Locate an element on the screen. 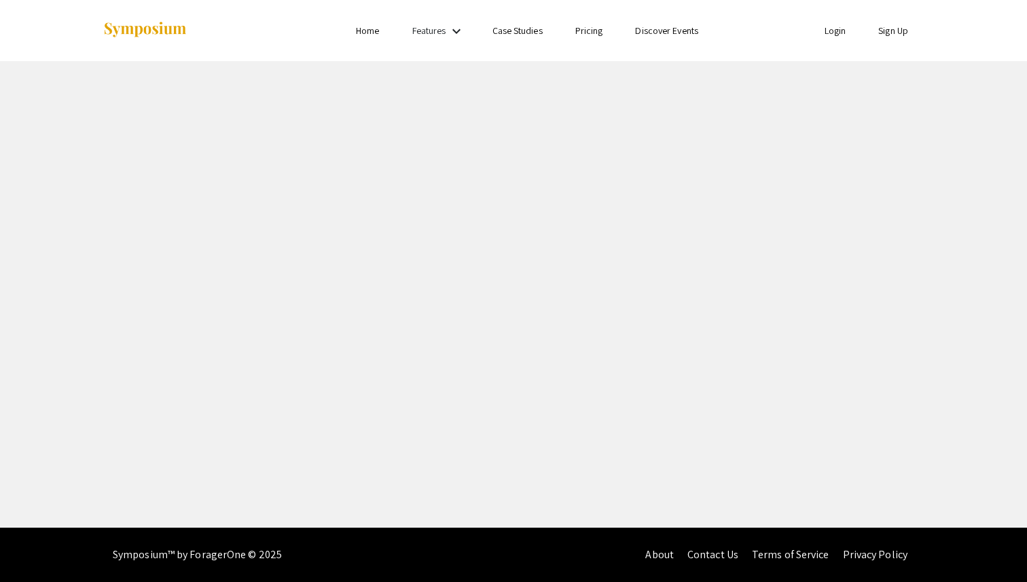 The image size is (1027, 582). img: Symposium by ForagerOne is located at coordinates (145, 30).